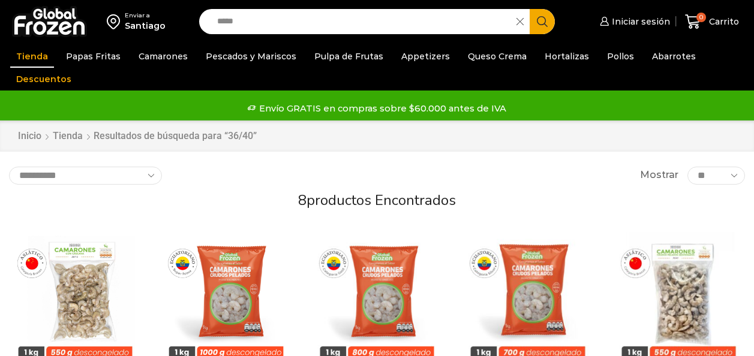  Describe the element at coordinates (163, 56) in the screenshot. I see `a: Camarones` at that location.